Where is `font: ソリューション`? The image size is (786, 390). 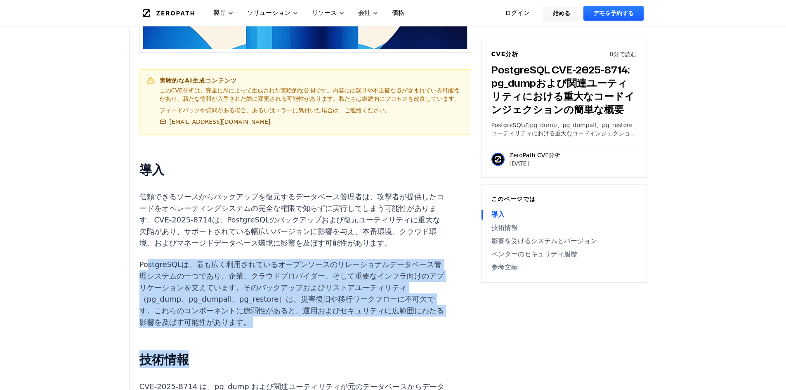
font: ソリューション is located at coordinates (269, 13).